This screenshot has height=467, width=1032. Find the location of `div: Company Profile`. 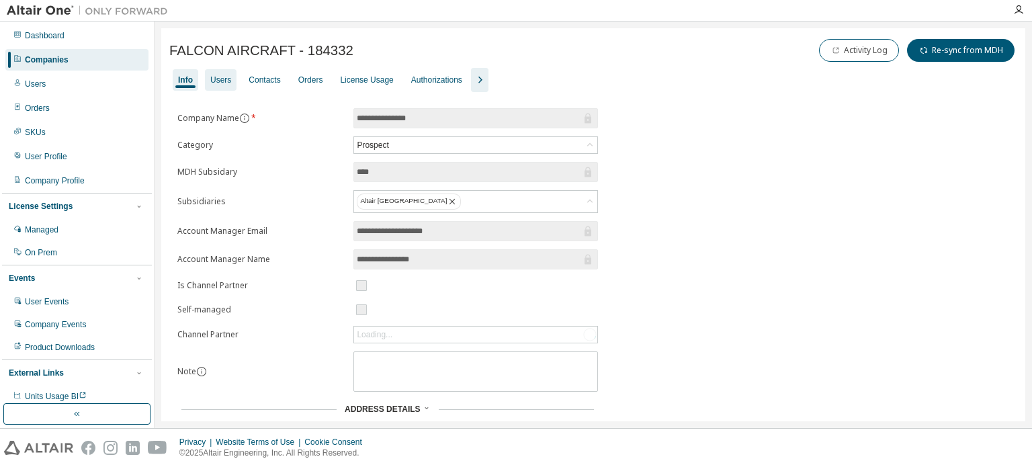

div: Company Profile is located at coordinates (54, 181).